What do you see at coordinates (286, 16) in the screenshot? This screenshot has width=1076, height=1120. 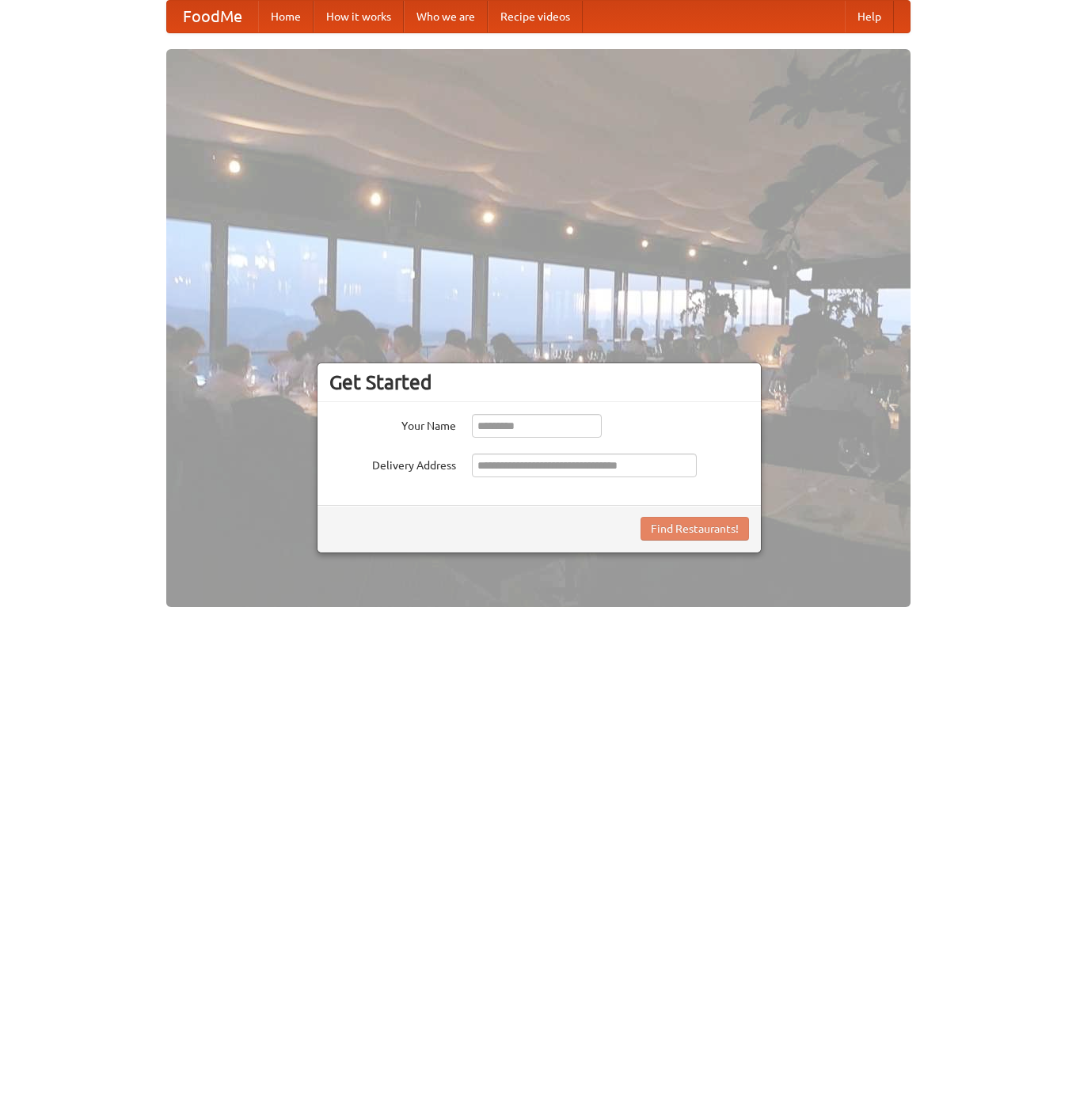 I see `a: Home` at bounding box center [286, 16].